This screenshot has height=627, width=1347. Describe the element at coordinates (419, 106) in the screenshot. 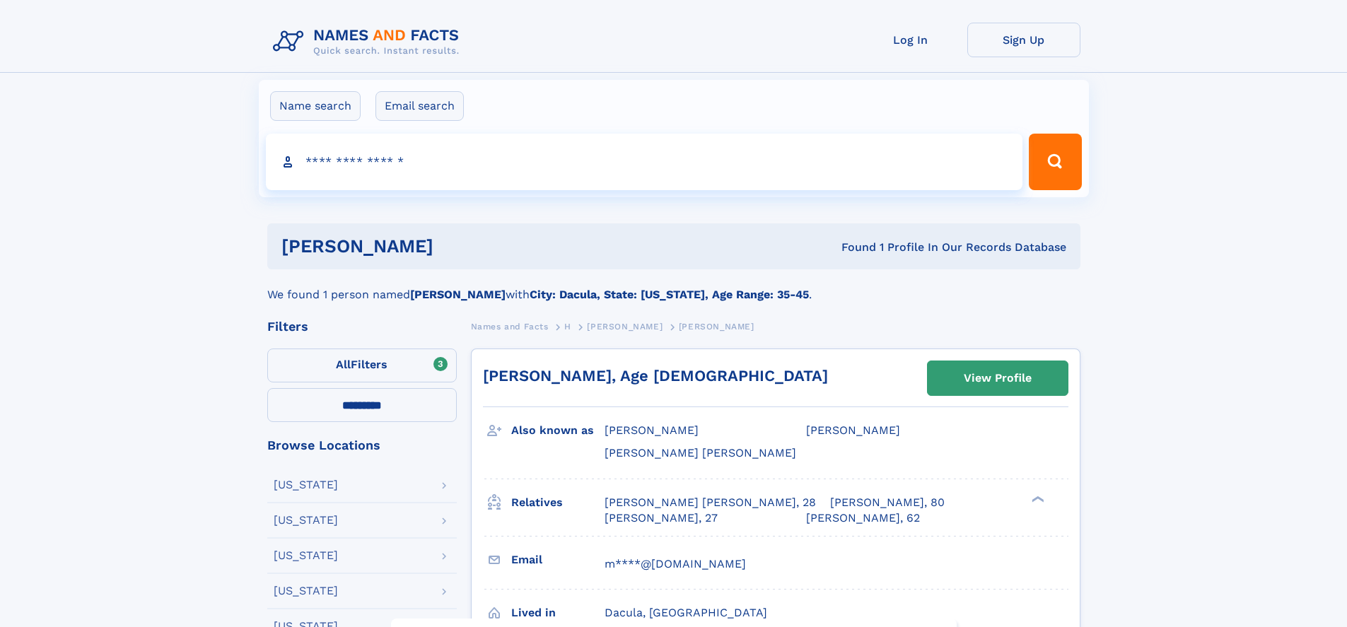

I see `label: Email search` at that location.